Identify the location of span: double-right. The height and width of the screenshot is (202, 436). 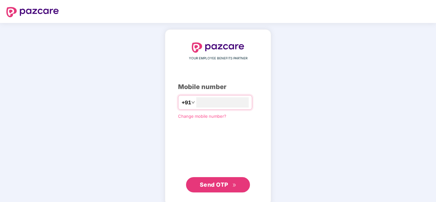
(234, 185).